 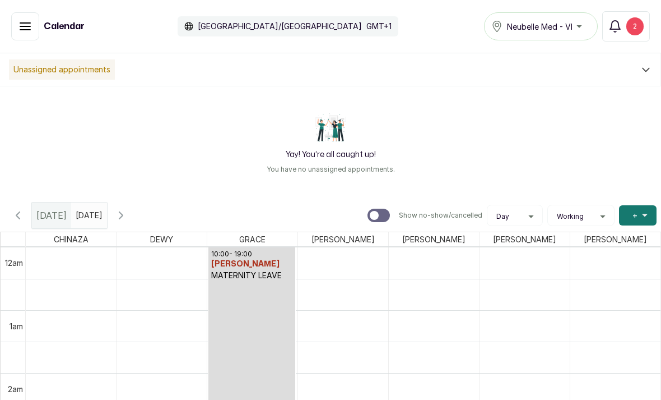 I want to click on button: Working, so click(x=581, y=216).